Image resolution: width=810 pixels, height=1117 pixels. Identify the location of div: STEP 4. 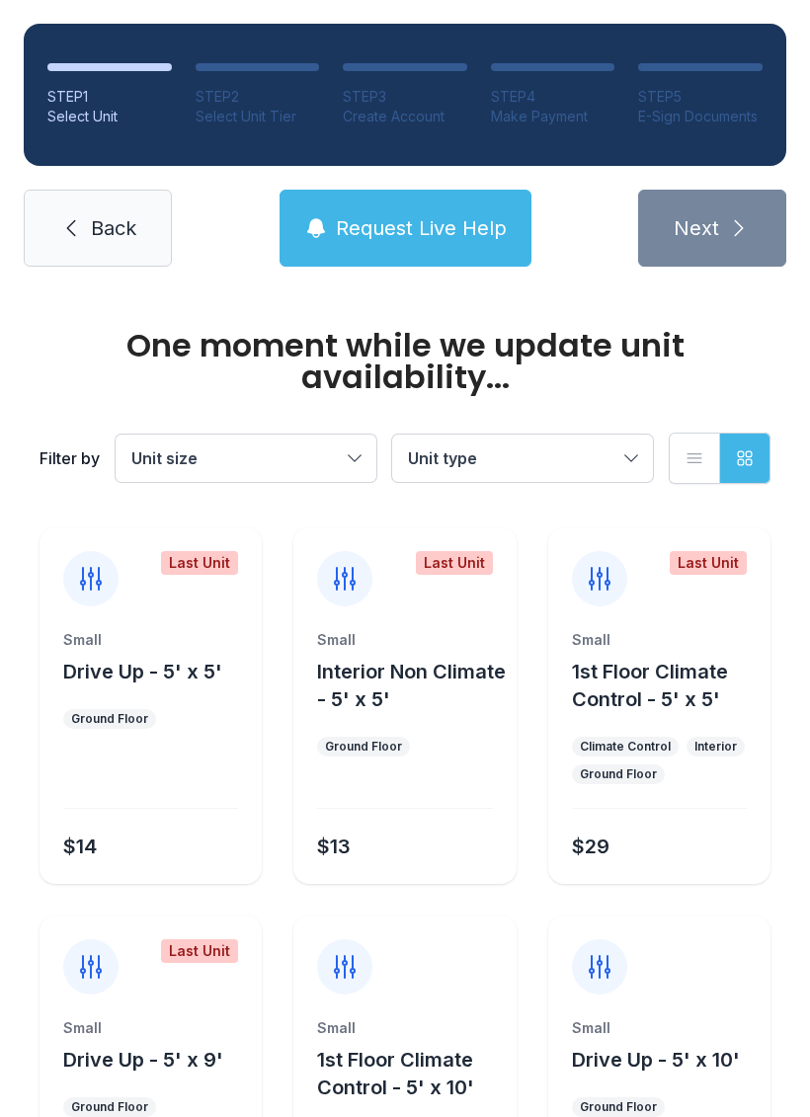
(553, 97).